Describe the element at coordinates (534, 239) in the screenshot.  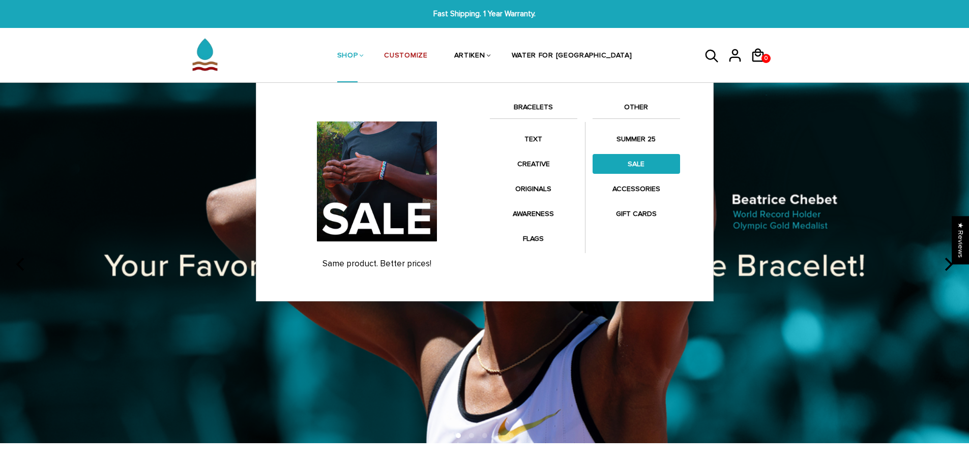
I see `a: FLAGS` at that location.